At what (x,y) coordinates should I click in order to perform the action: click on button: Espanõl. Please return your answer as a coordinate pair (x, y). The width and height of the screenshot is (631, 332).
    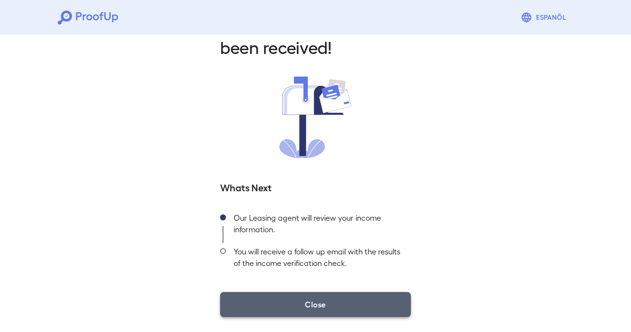
    Looking at the image, I should click on (545, 17).